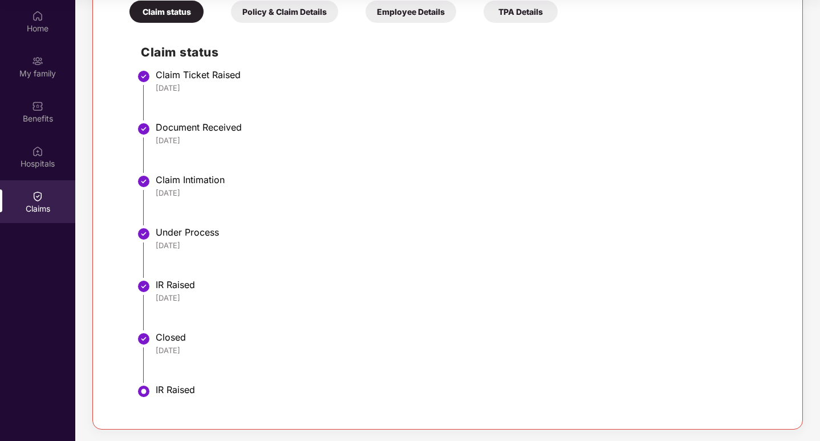  I want to click on div: Claim Ticket Raised, so click(467, 75).